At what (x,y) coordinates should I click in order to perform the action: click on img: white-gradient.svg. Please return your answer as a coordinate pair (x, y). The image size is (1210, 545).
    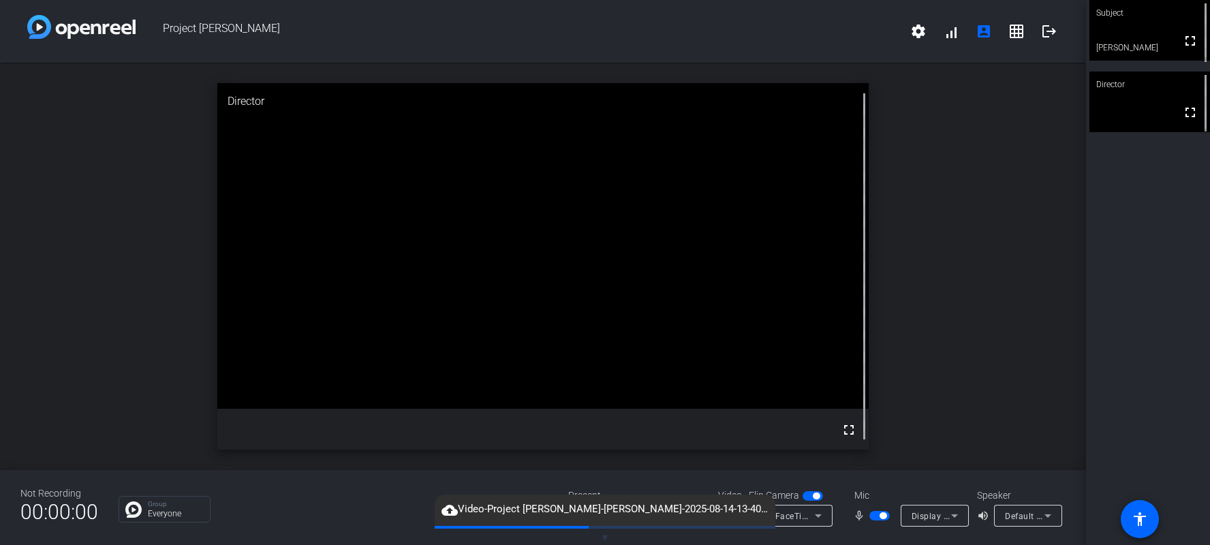
    Looking at the image, I should click on (81, 27).